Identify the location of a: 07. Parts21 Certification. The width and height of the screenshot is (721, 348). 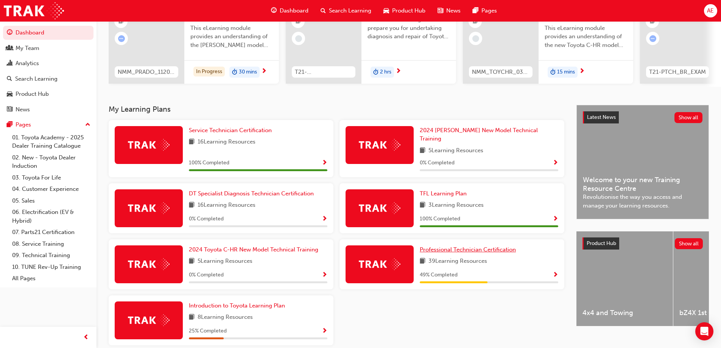
(51, 232).